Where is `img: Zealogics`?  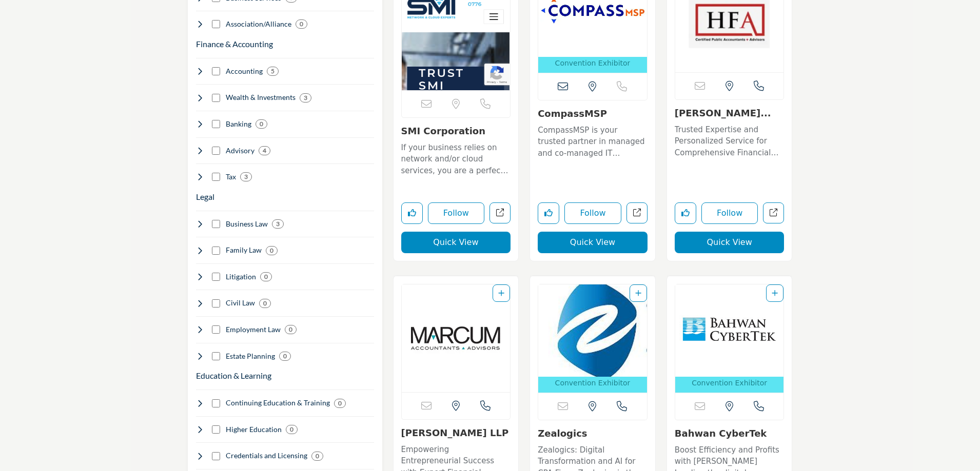 img: Zealogics is located at coordinates (592, 331).